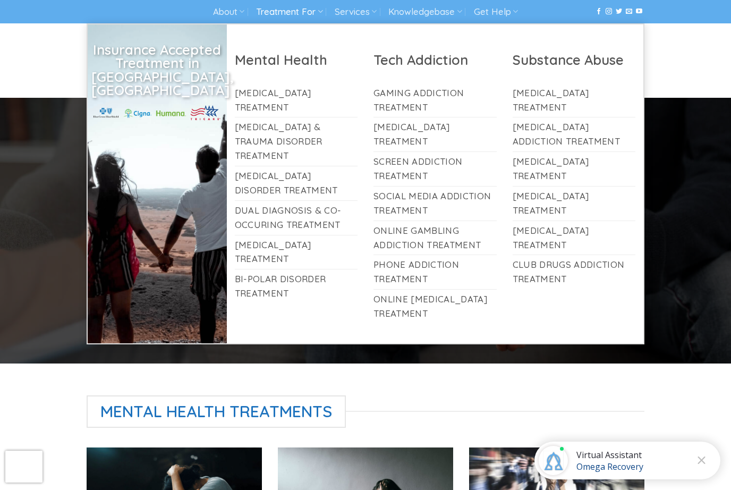 The width and height of the screenshot is (731, 490). I want to click on a: Services, so click(355, 12).